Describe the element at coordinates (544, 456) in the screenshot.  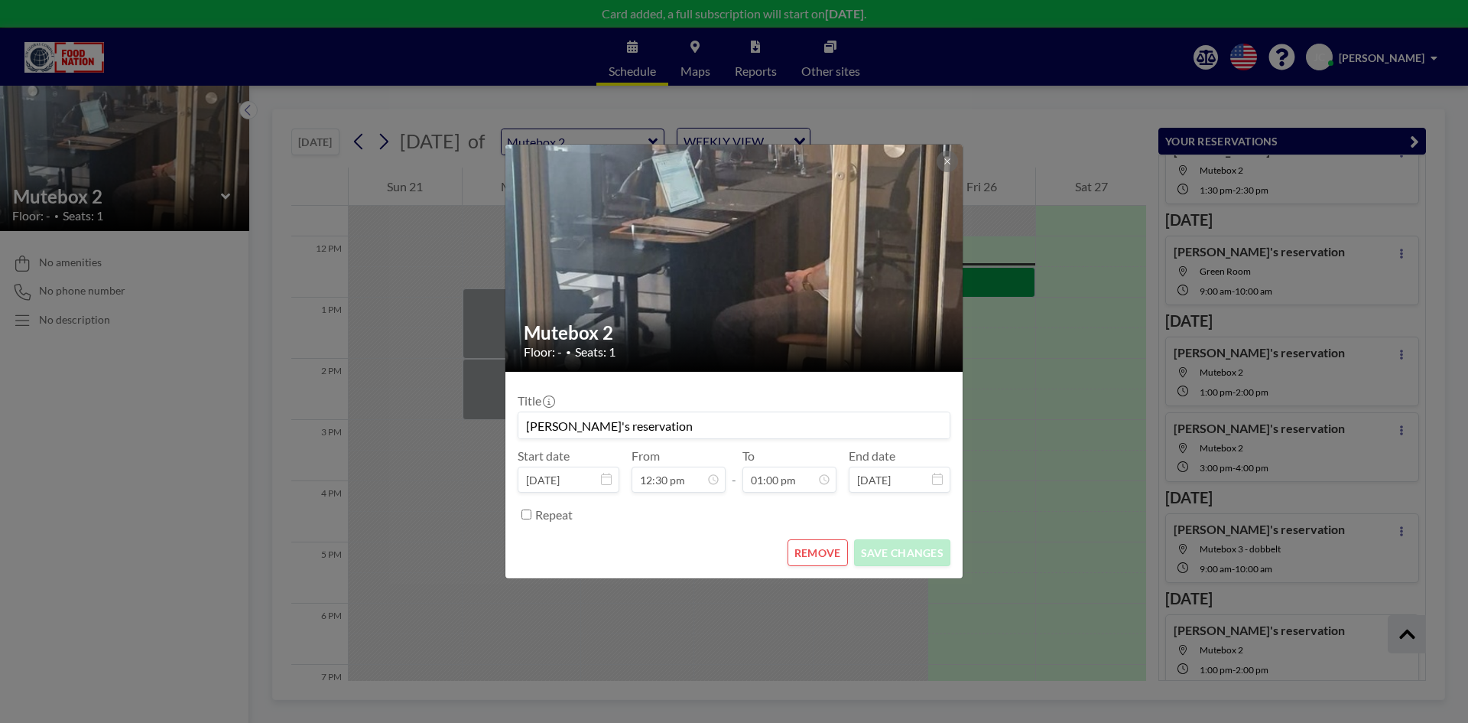
I see `label: Start date` at that location.